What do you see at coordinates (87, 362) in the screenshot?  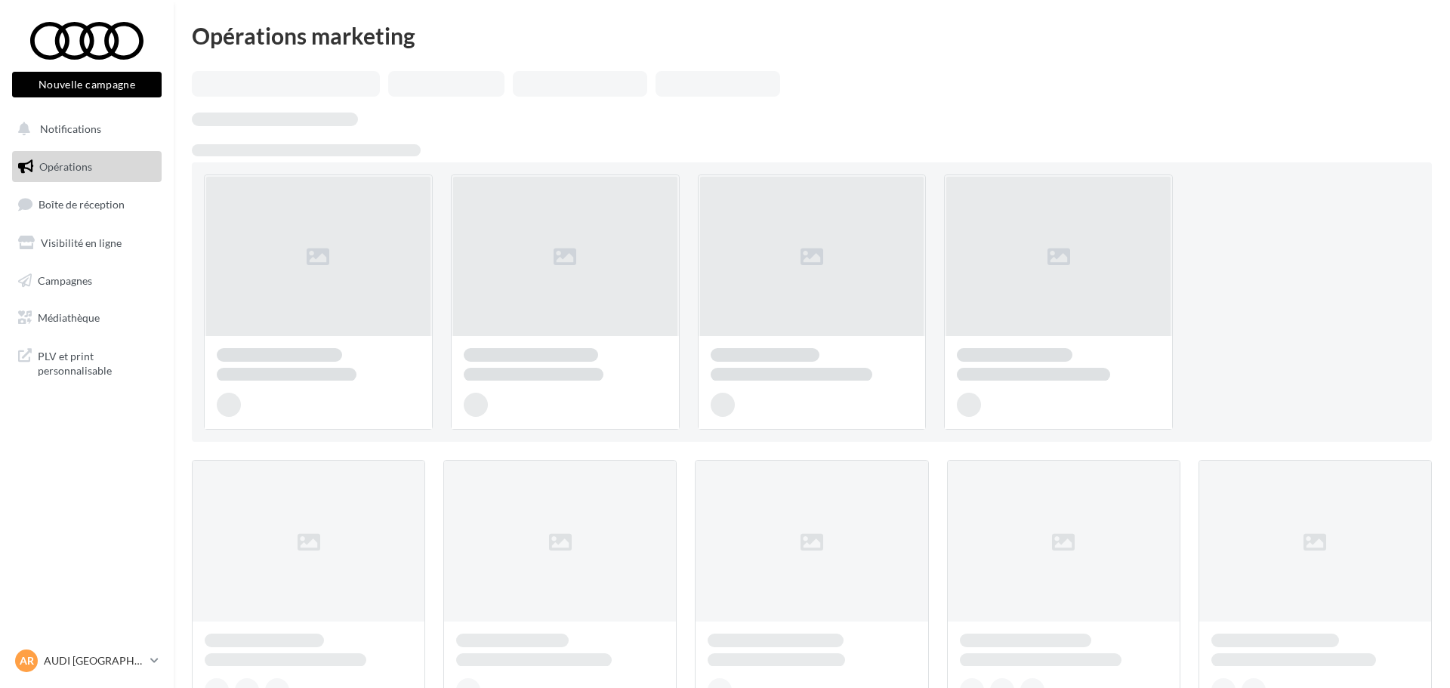 I see `a: PLV et print personnalisable` at bounding box center [87, 362].